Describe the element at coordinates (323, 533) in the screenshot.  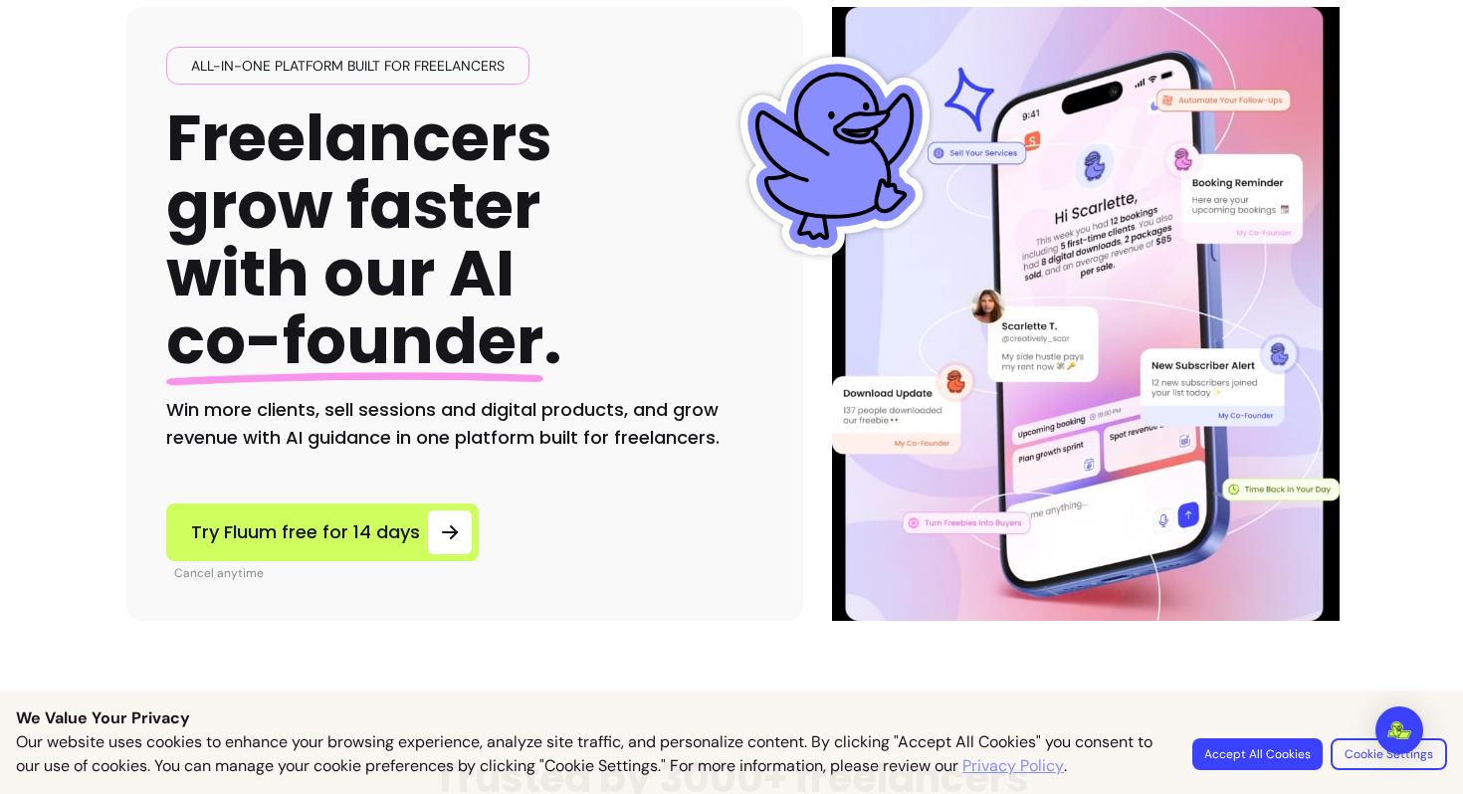
I see `a: Try Fluum free for 14 days` at that location.